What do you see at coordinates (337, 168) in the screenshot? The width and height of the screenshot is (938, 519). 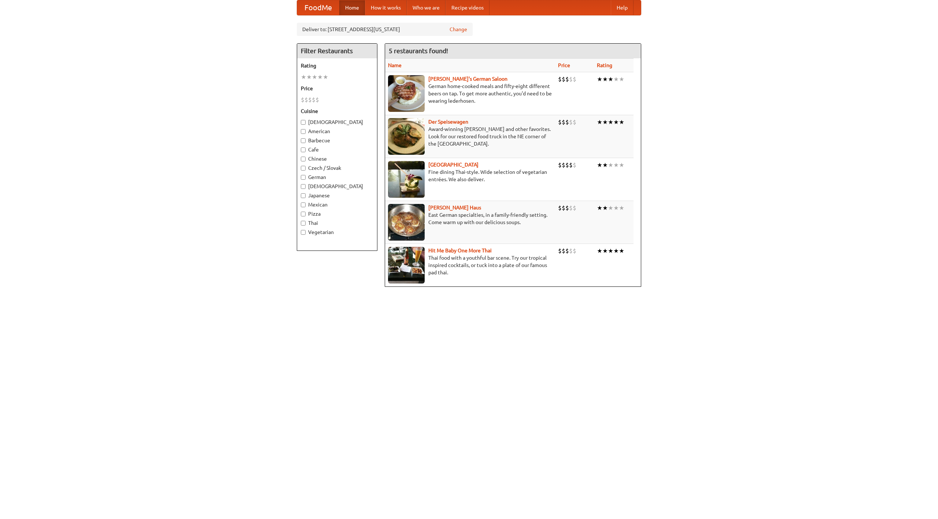 I see `label: Czech / Slovak` at bounding box center [337, 168].